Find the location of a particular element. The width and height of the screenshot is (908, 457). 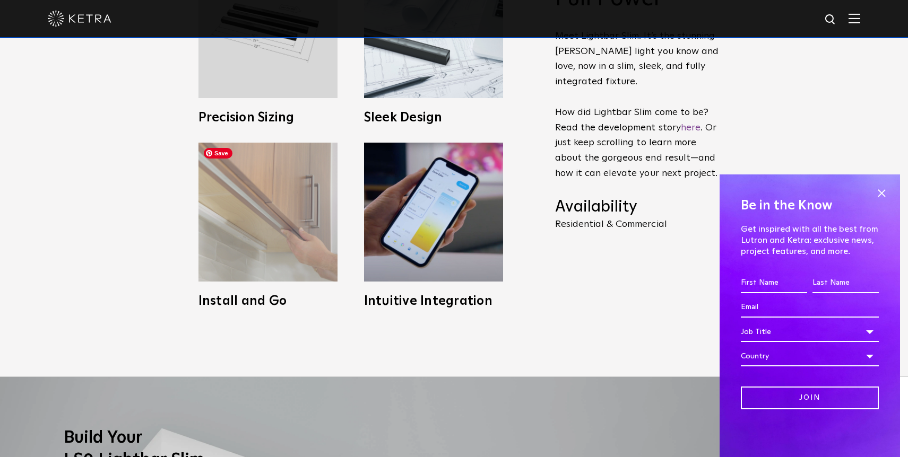

h3: Install and Go is located at coordinates (268, 301).